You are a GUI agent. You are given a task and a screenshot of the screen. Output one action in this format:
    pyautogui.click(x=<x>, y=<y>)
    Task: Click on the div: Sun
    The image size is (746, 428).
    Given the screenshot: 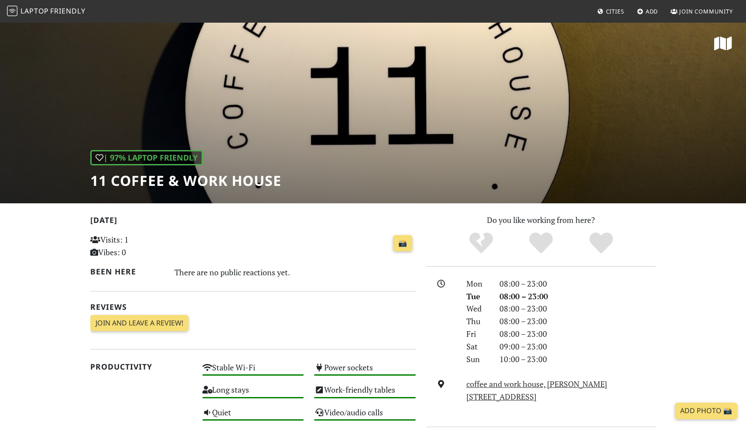 What is the action you would take?
    pyautogui.click(x=478, y=359)
    